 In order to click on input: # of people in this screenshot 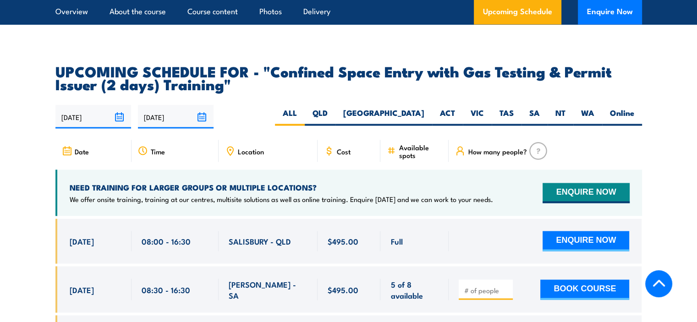, I will do `click(487, 290)`.